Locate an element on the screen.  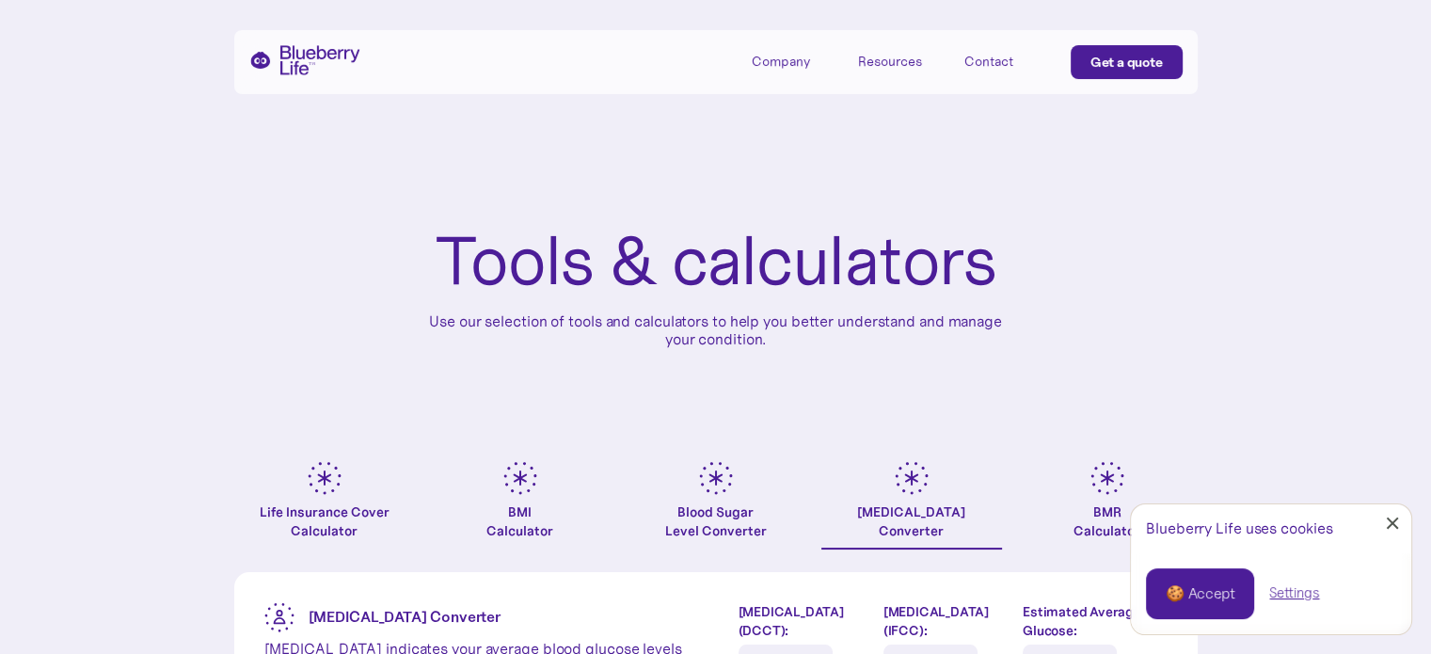
div: BMR Calculator is located at coordinates (1106, 521).